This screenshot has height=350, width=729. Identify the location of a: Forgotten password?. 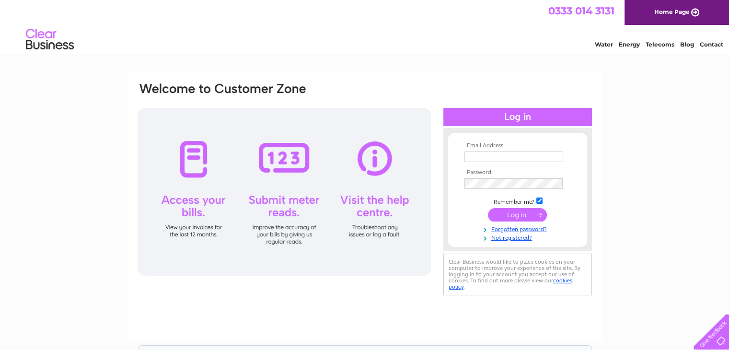
(519, 228).